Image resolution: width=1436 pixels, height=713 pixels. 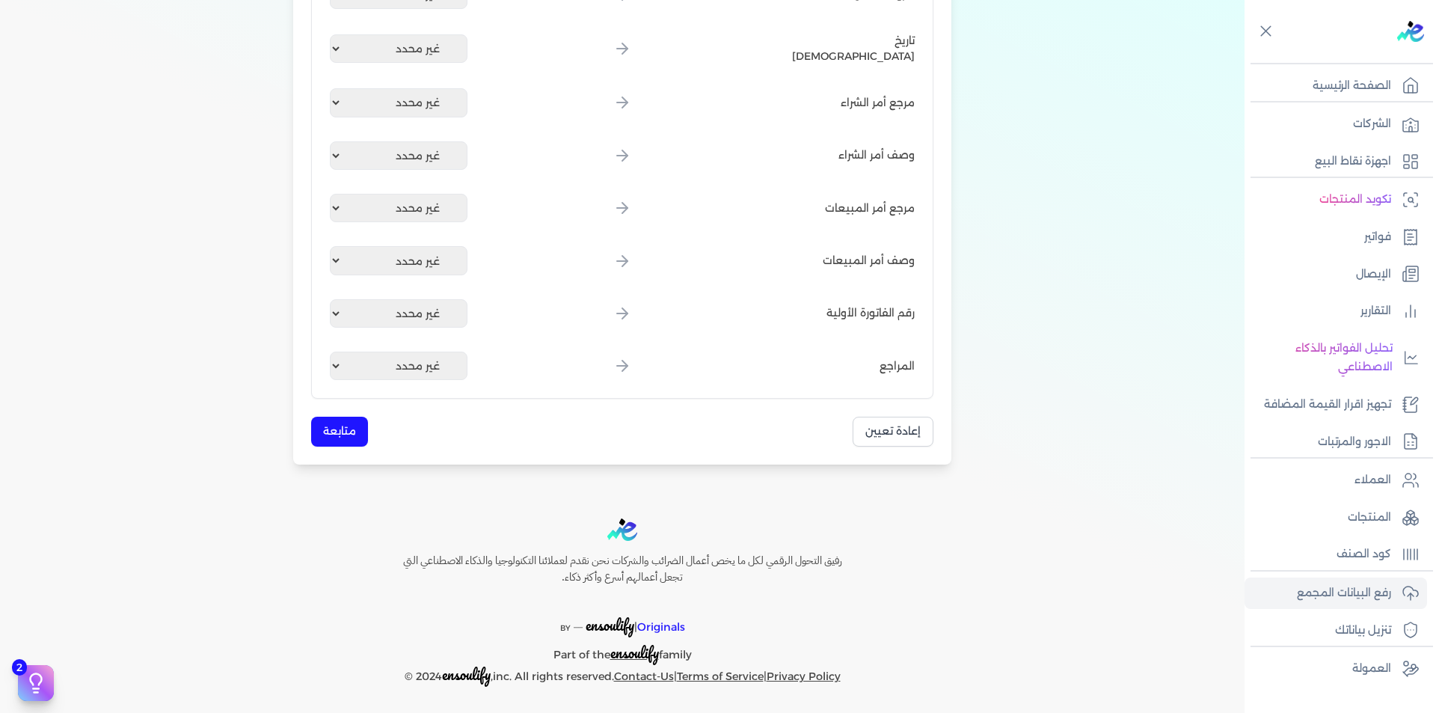 What do you see at coordinates (622, 569) in the screenshot?
I see `h6: رفيق التحول الرقمي لكل ما يخص أعمال الضرائب والشركات نحن نقدم لعملائنا التكنولوجيا والذكاء الاصطن...` at bounding box center [622, 569].